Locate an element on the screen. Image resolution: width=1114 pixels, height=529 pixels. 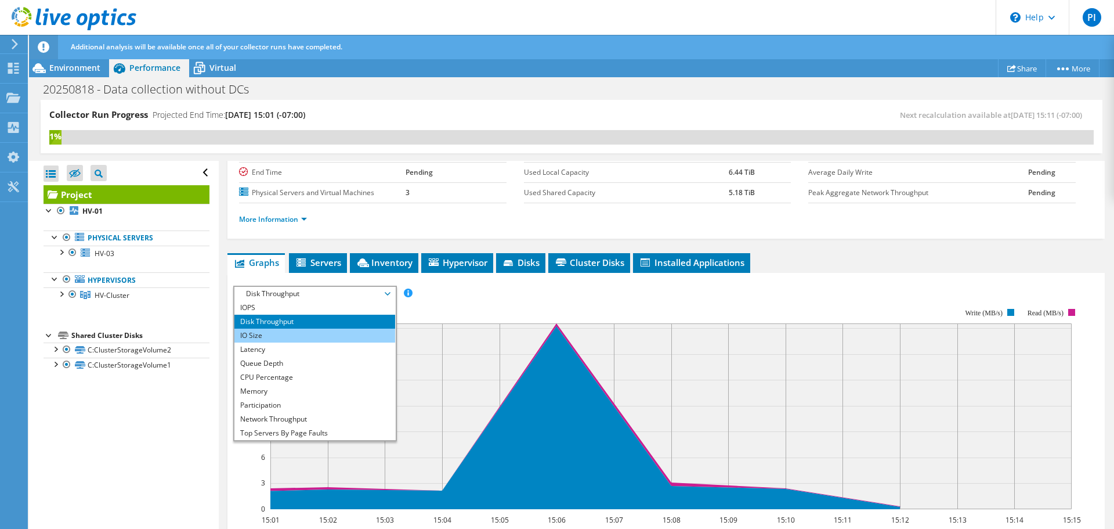
li: IO Size is located at coordinates (315, 335).